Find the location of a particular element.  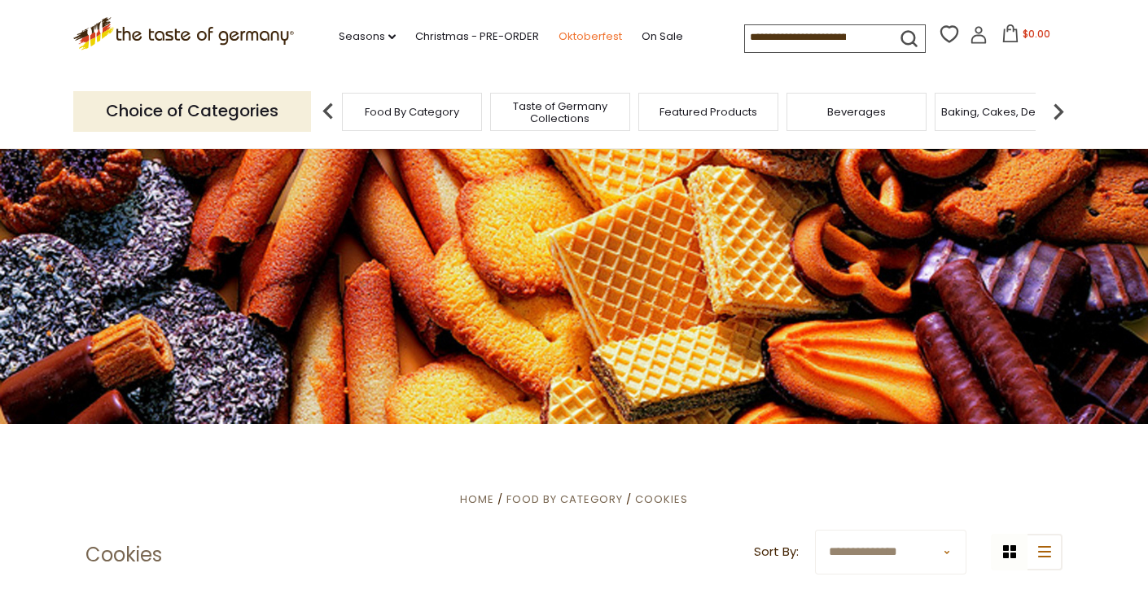

a: Baking, Cakes, Desserts is located at coordinates (1004, 112).